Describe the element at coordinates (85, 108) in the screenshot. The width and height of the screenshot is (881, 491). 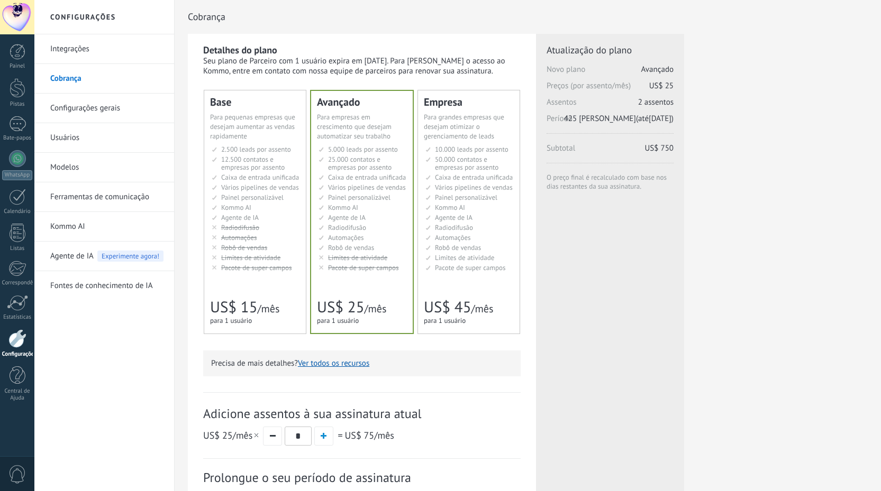
I see `font: Configurações gerais` at that location.